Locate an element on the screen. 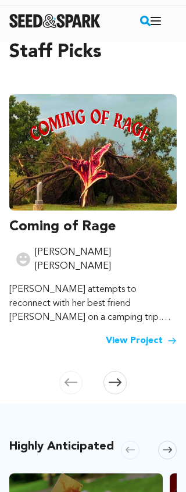 Image resolution: width=186 pixels, height=492 pixels. h2: Staff Picks is located at coordinates (93, 53).